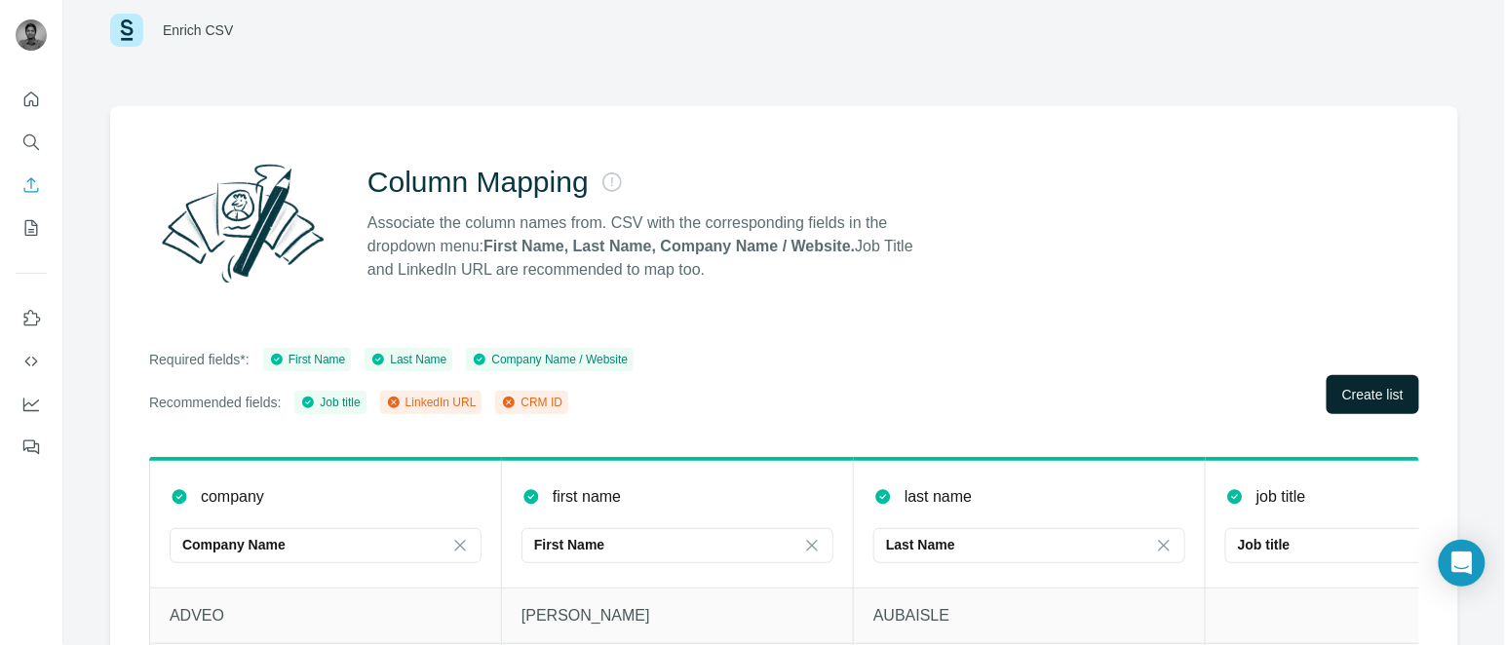 The width and height of the screenshot is (1505, 645). I want to click on div: First Name, so click(307, 360).